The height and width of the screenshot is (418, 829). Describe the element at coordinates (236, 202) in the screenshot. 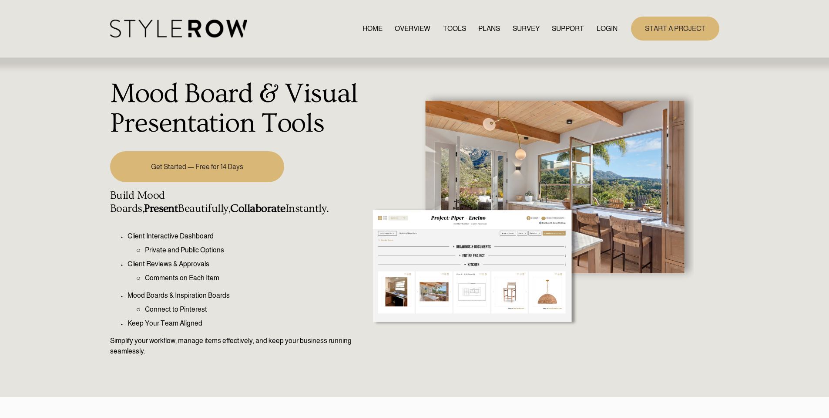

I see `h4: Build Mood Boards, Beautifully, Instantly.` at that location.